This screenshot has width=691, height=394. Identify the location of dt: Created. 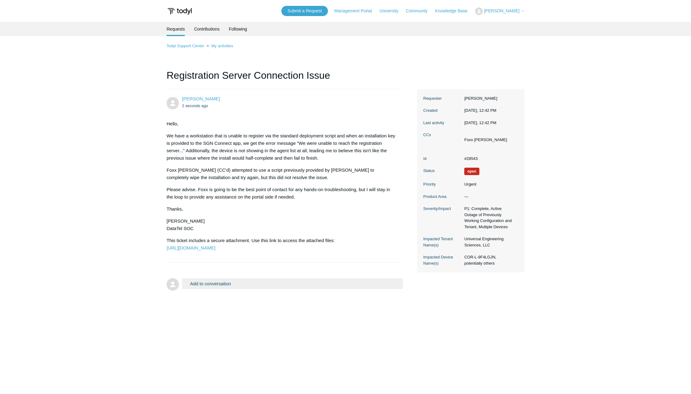
(442, 110).